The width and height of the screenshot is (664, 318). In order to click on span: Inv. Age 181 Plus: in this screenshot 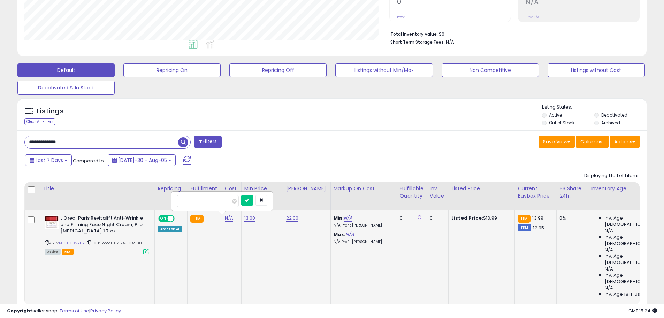, I will do `click(623, 294)`.